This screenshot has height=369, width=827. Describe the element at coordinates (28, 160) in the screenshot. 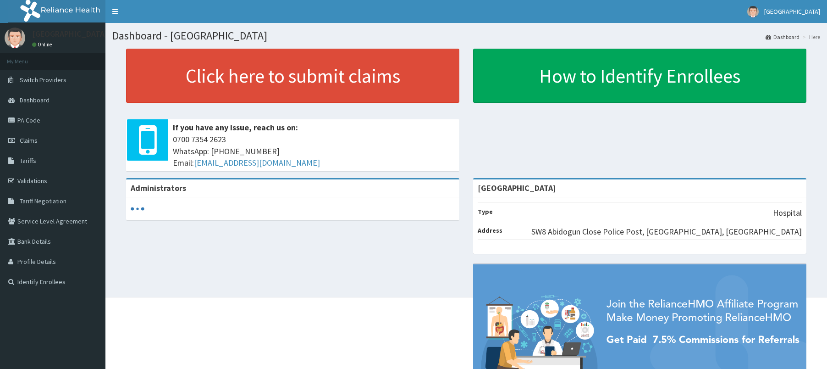

I see `span: Tariffs` at that location.